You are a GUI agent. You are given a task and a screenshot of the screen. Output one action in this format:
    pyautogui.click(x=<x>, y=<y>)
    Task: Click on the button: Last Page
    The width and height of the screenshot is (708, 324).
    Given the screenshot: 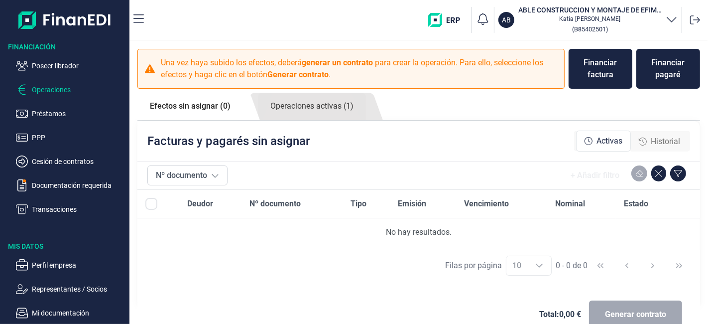 What is the action you would take?
    pyautogui.click(x=679, y=265)
    